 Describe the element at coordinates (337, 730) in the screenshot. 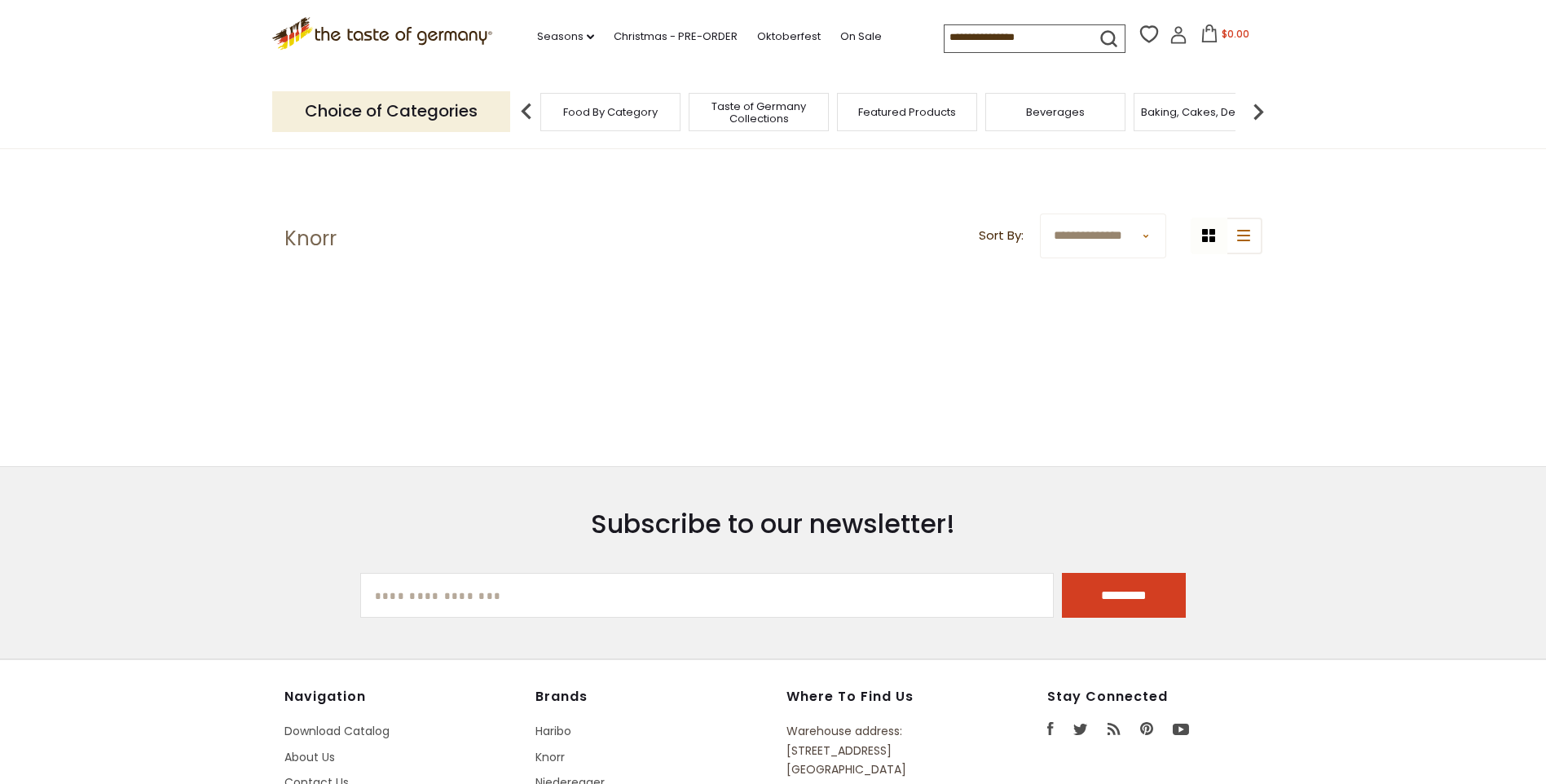

I see `a: Download Catalog` at that location.